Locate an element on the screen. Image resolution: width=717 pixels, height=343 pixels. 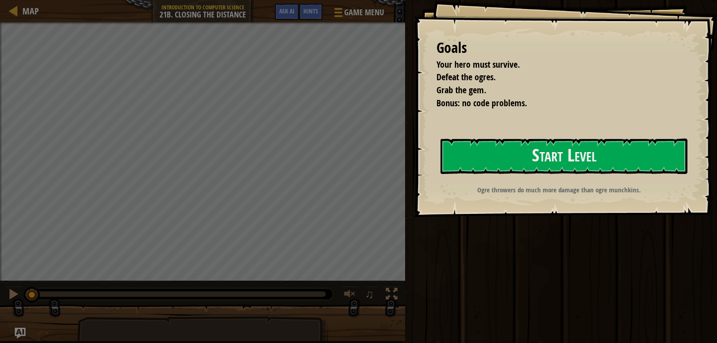
li: Grab the gem. is located at coordinates (555, 90).